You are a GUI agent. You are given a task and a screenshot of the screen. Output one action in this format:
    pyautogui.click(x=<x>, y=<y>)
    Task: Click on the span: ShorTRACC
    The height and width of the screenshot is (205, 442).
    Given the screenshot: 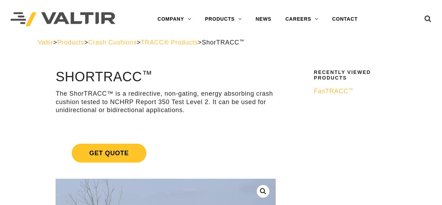 What is the action you would take?
    pyautogui.click(x=223, y=42)
    